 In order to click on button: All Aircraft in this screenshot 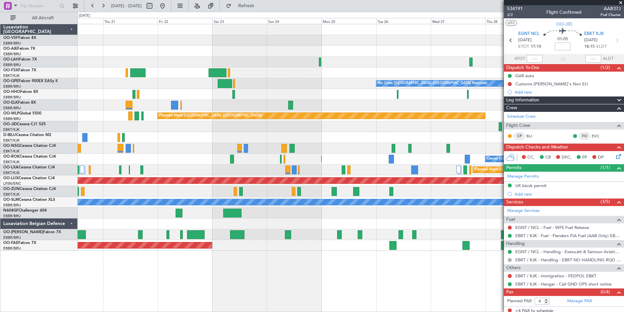, I will do `click(39, 18)`.